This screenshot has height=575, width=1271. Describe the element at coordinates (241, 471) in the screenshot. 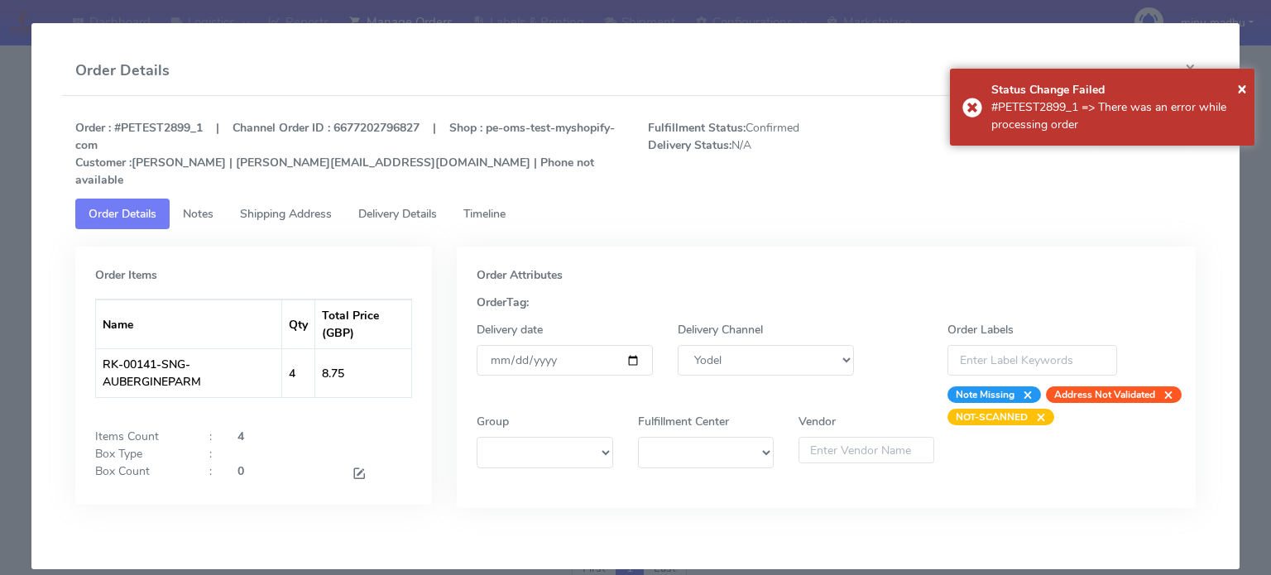

I see `strong: 0` at that location.